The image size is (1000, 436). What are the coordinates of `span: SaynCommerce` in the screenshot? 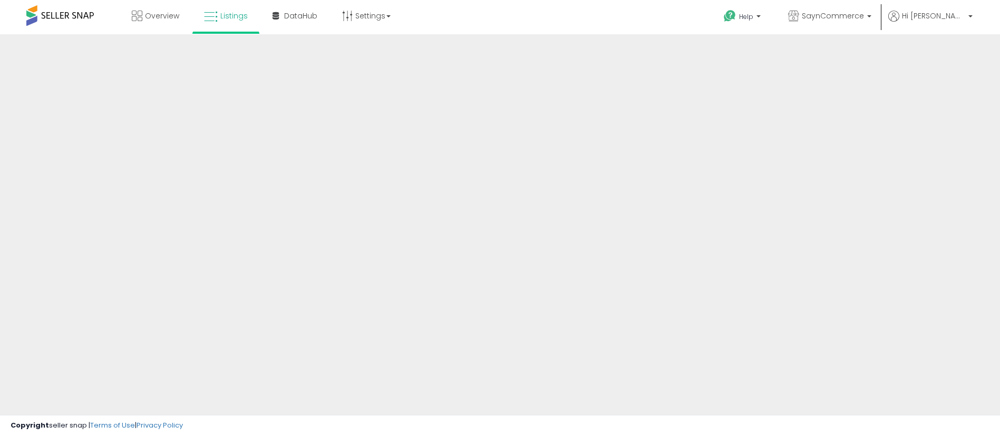 It's located at (833, 16).